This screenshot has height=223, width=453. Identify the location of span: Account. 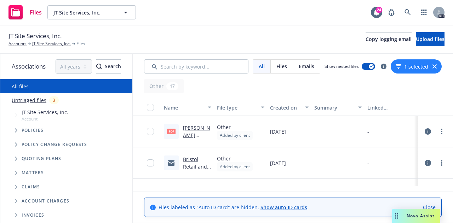
(45, 119).